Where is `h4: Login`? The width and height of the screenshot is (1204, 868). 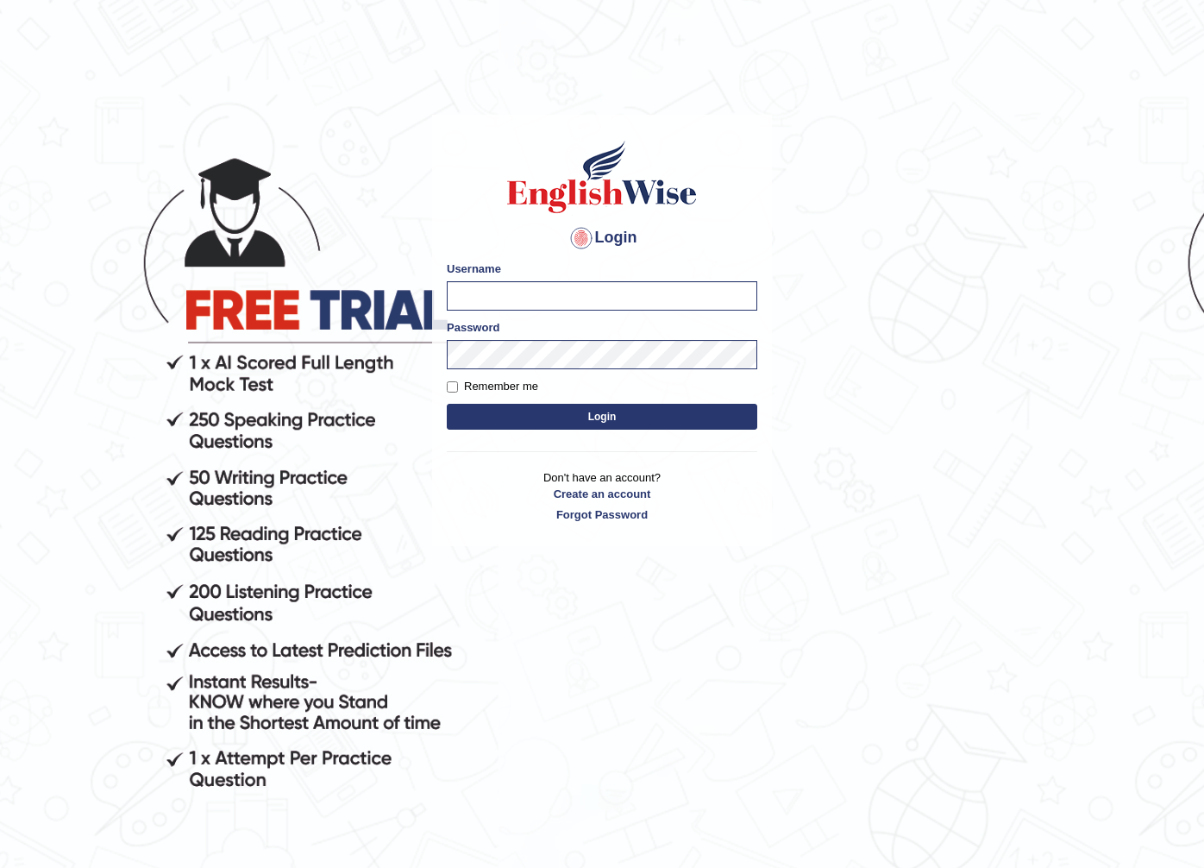
h4: Login is located at coordinates (602, 238).